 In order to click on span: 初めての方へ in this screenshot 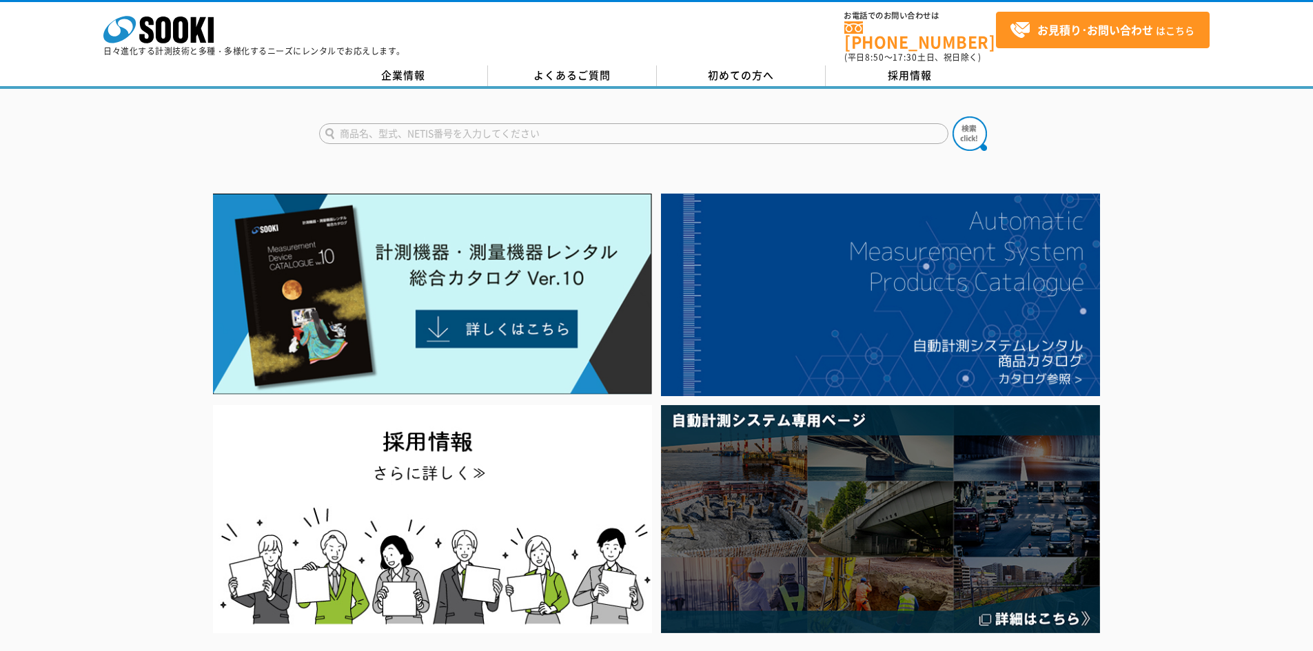, I will do `click(741, 75)`.